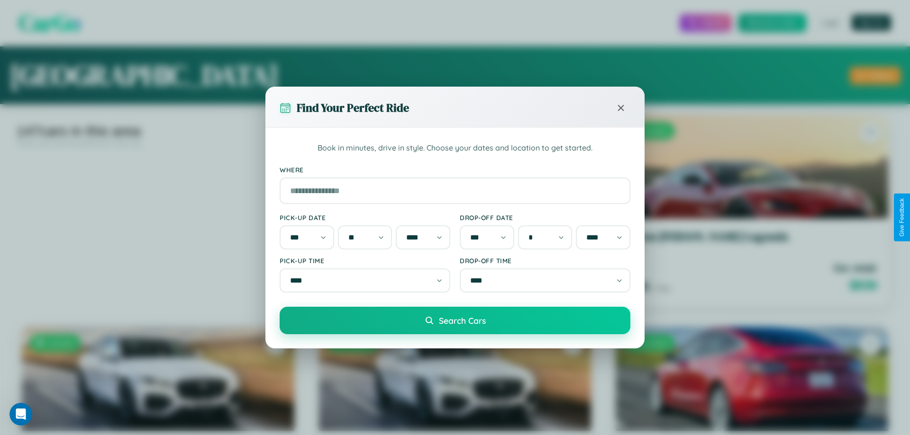 This screenshot has height=435, width=910. I want to click on button: Search Cars, so click(455, 321).